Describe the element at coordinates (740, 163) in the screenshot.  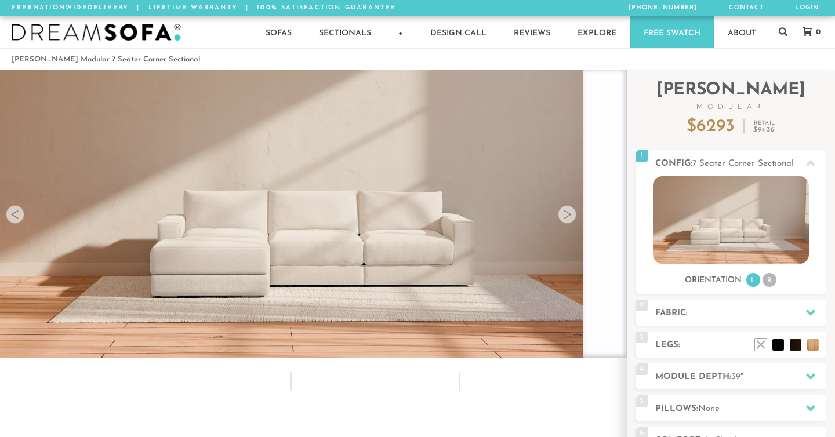
I see `h2: Config:` at that location.